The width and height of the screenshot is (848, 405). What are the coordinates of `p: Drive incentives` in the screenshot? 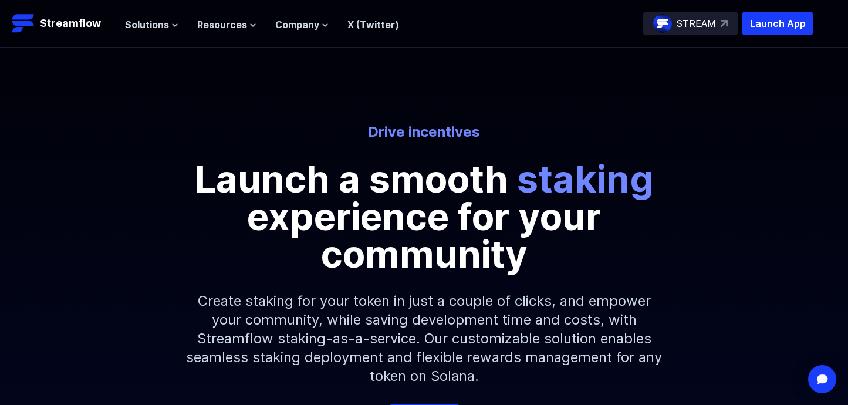 It's located at (424, 132).